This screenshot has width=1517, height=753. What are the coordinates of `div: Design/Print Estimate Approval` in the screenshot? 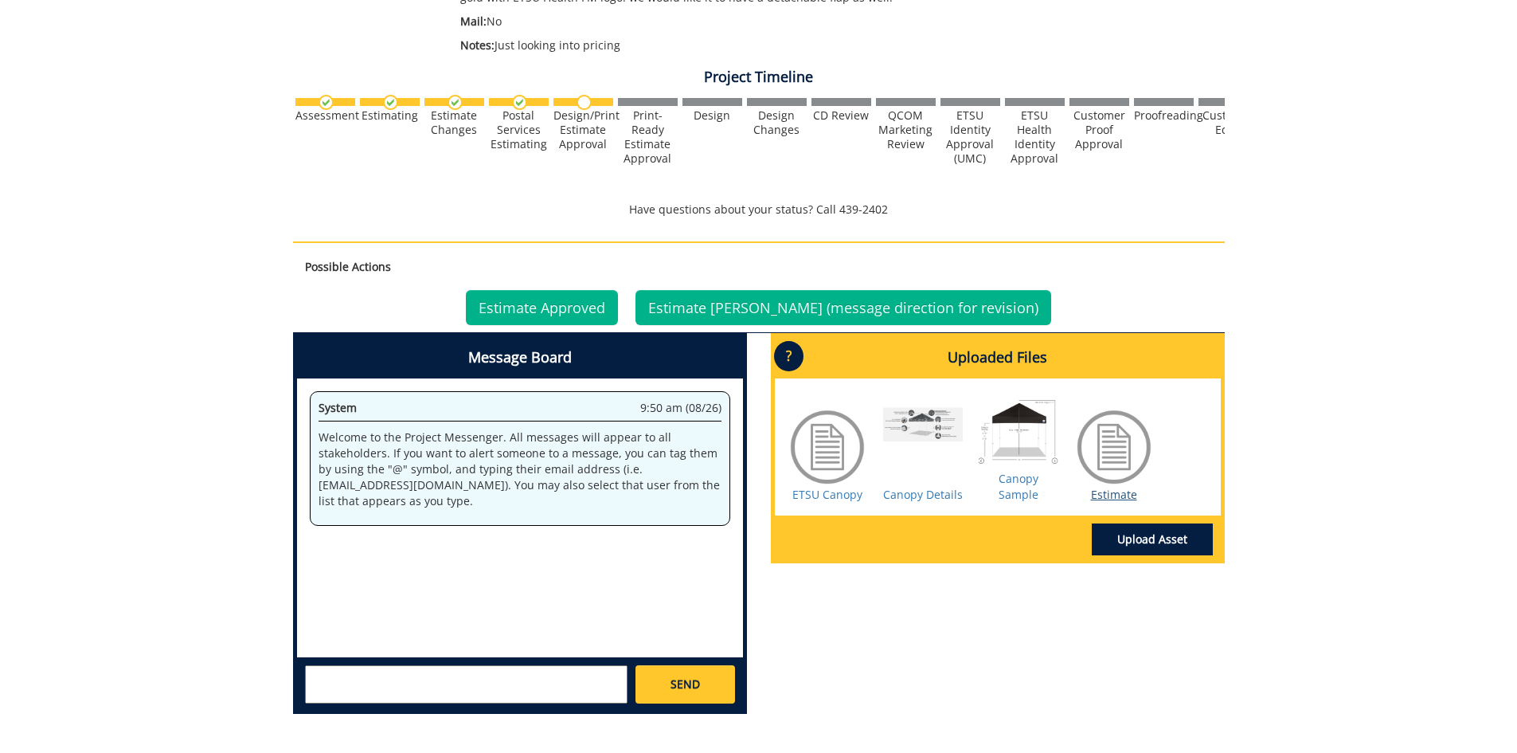 It's located at (583, 130).